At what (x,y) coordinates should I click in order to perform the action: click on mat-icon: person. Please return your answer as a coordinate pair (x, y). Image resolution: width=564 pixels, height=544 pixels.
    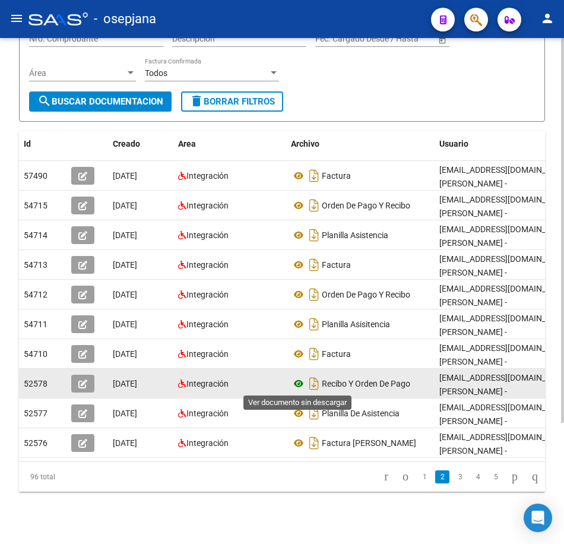
    Looking at the image, I should click on (547, 18).